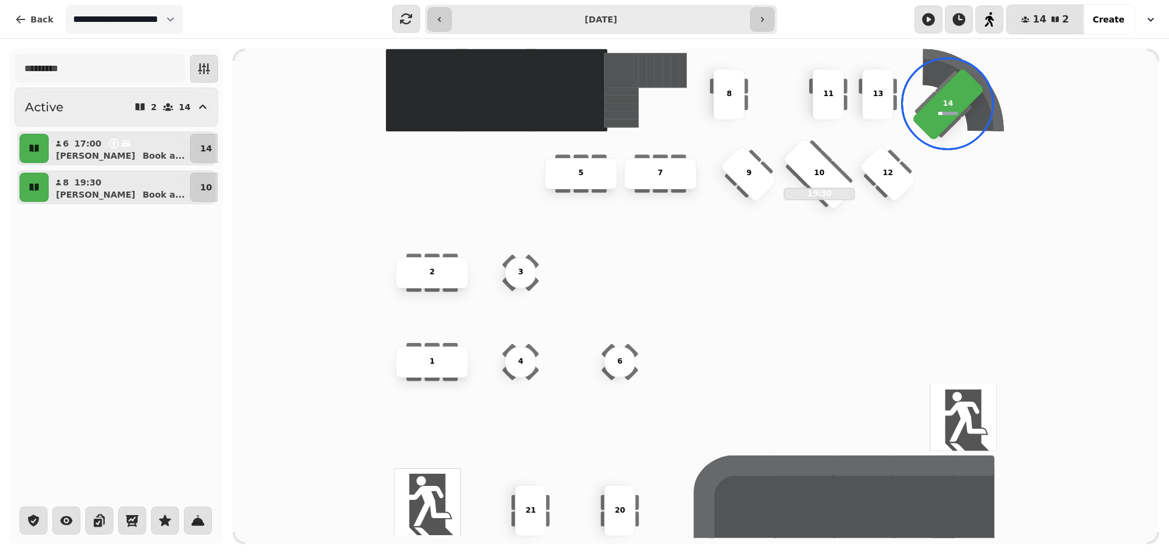  Describe the element at coordinates (1108, 19) in the screenshot. I see `button: Create` at that location.